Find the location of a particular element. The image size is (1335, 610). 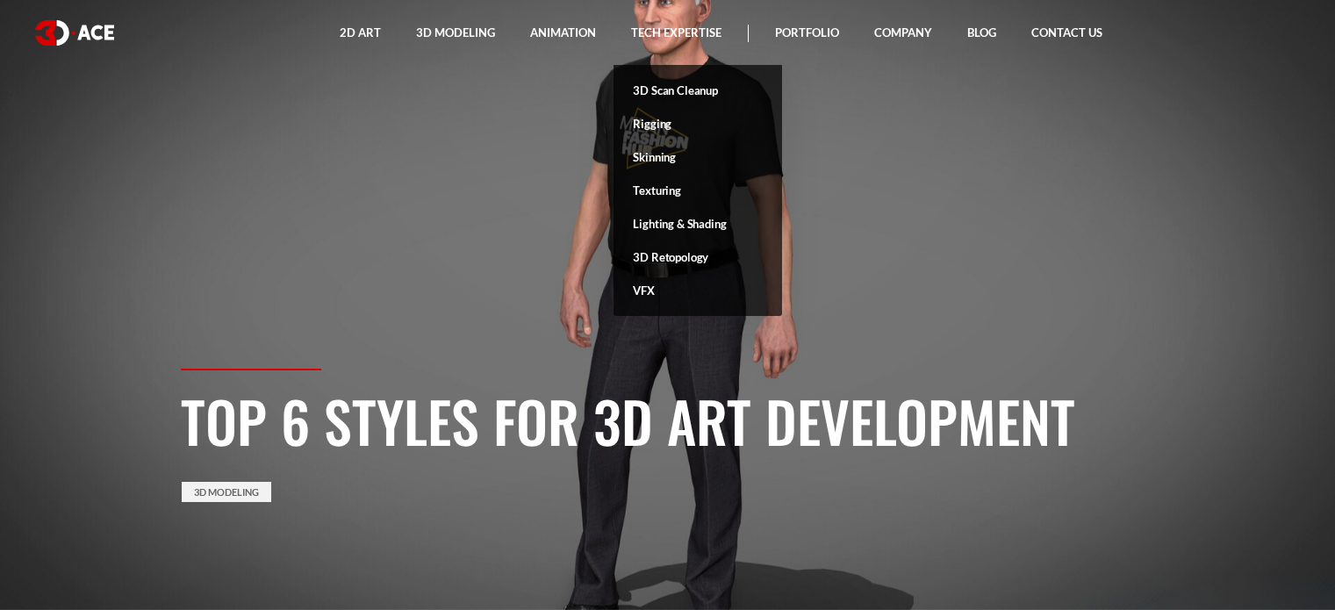

a: Texturing is located at coordinates (698, 190).